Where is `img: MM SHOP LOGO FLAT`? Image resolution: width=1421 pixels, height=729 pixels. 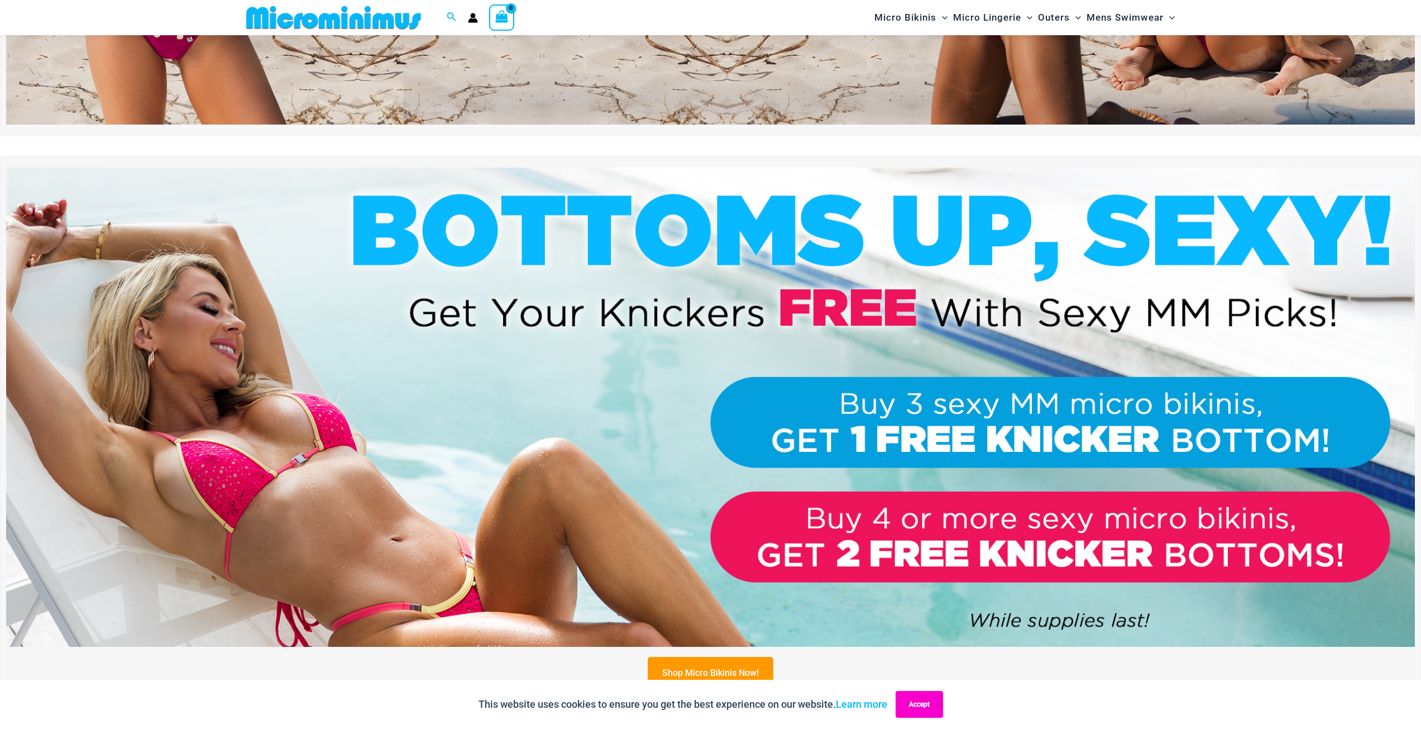 img: MM SHOP LOGO FLAT is located at coordinates (333, 17).